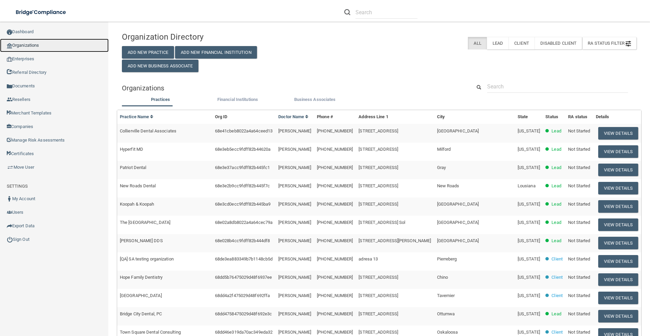 Image resolution: width=650 pixels, height=336 pixels. I want to click on th: Status, so click(554, 117).